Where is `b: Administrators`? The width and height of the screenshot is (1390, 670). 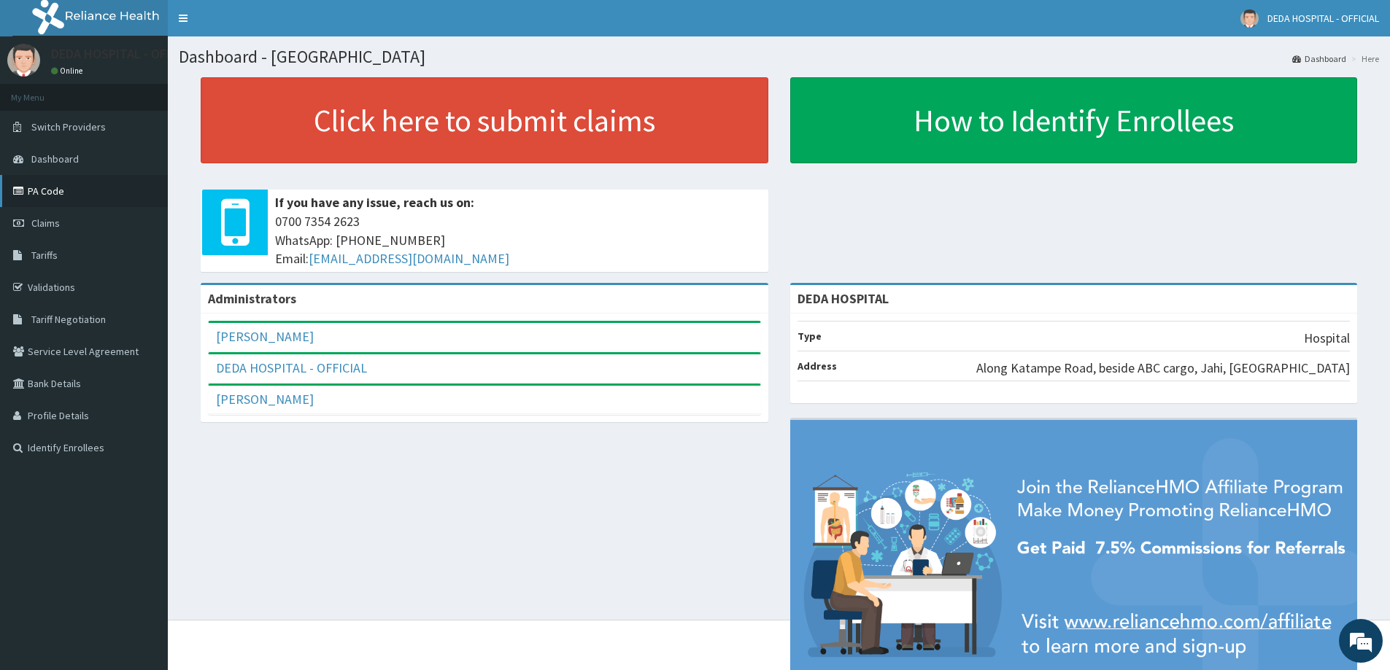 b: Administrators is located at coordinates (252, 298).